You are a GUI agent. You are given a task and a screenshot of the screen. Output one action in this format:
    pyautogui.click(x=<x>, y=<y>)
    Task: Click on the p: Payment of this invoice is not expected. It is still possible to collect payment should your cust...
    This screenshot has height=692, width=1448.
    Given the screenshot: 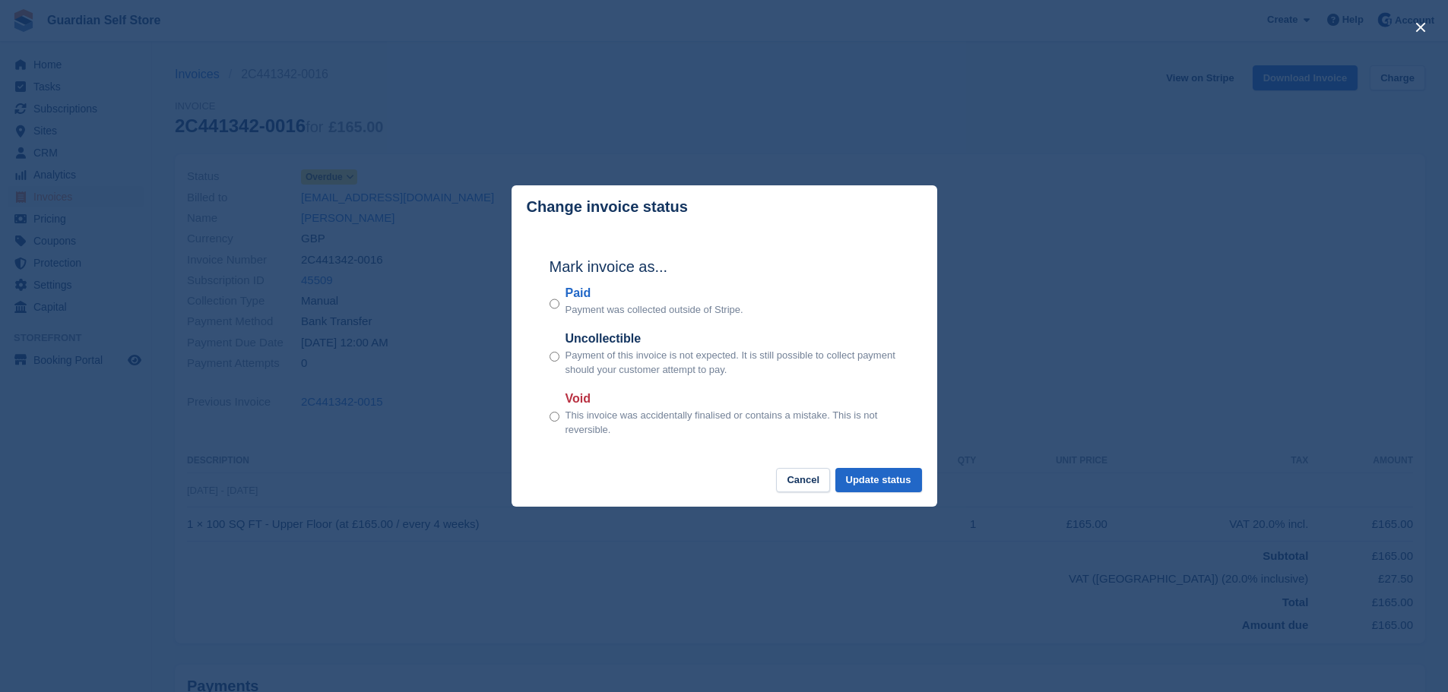 What is the action you would take?
    pyautogui.click(x=732, y=363)
    